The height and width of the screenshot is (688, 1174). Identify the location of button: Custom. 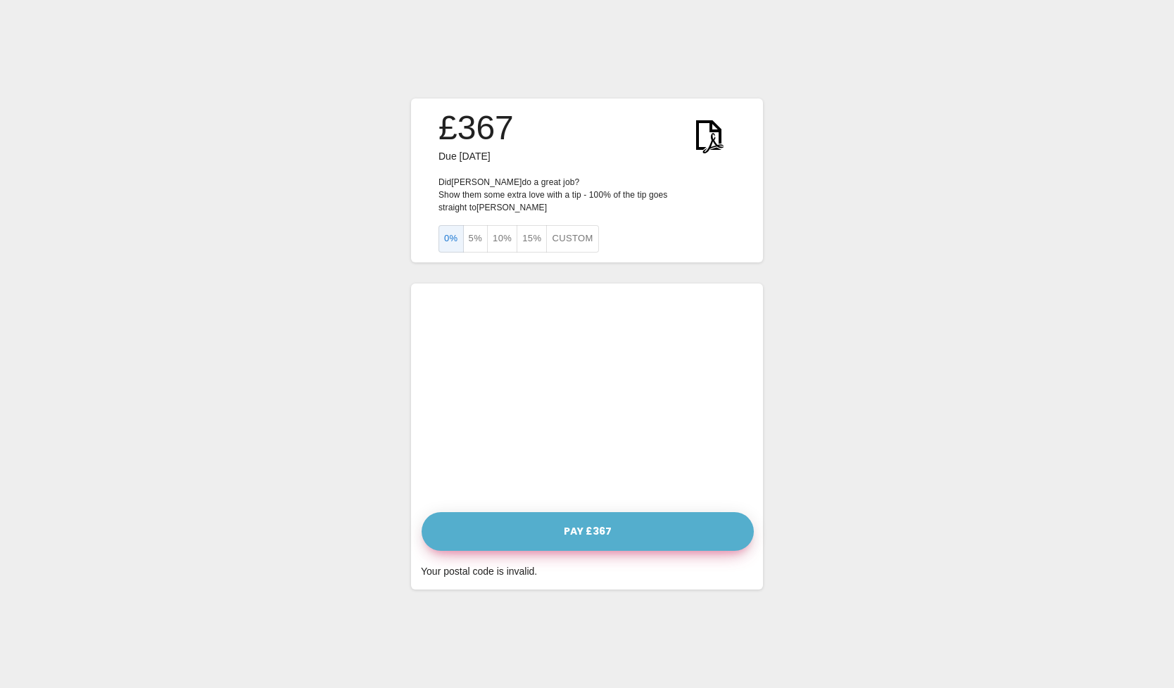
(572, 239).